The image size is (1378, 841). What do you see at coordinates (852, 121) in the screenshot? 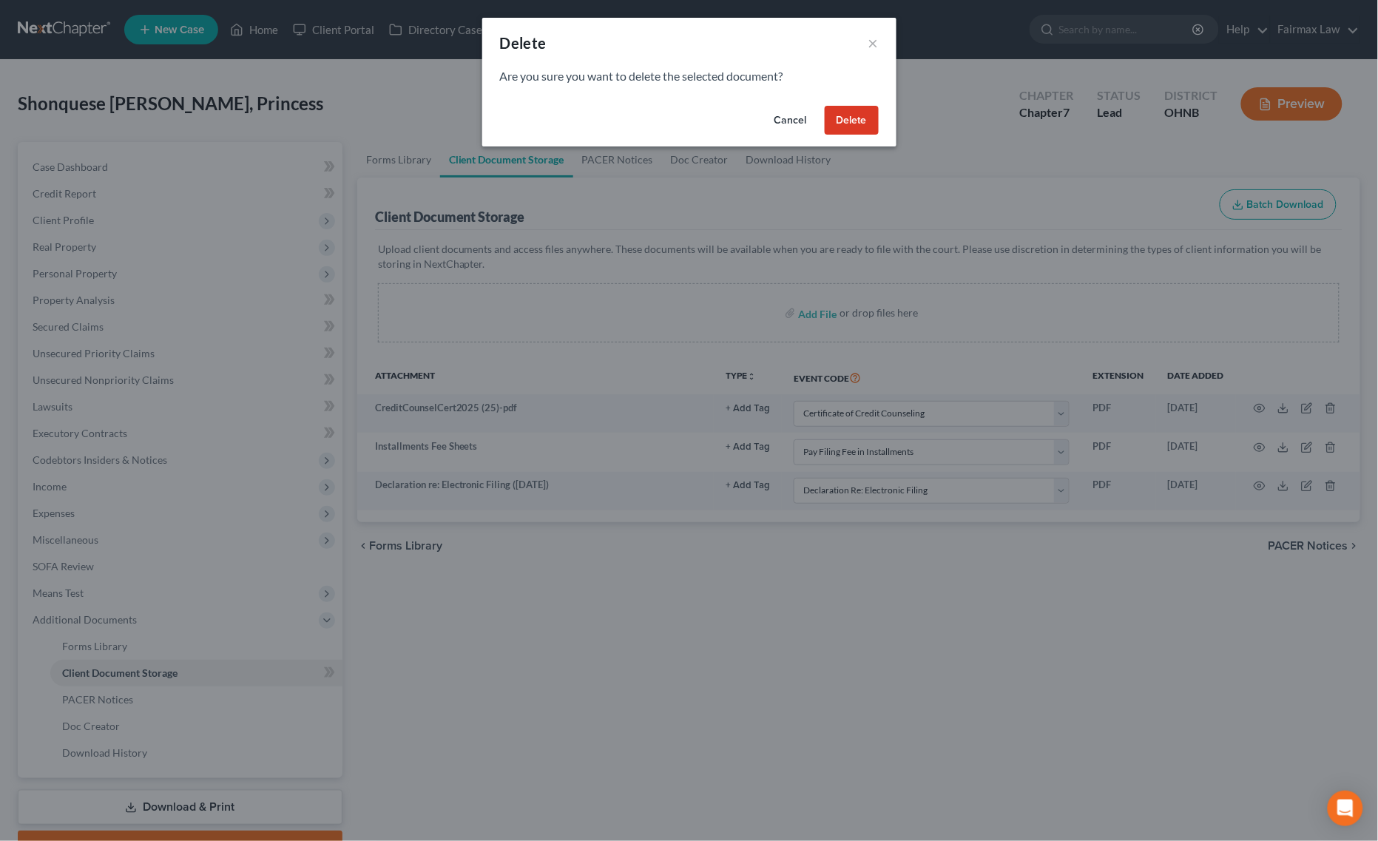
I see `button: Delete` at bounding box center [852, 121].